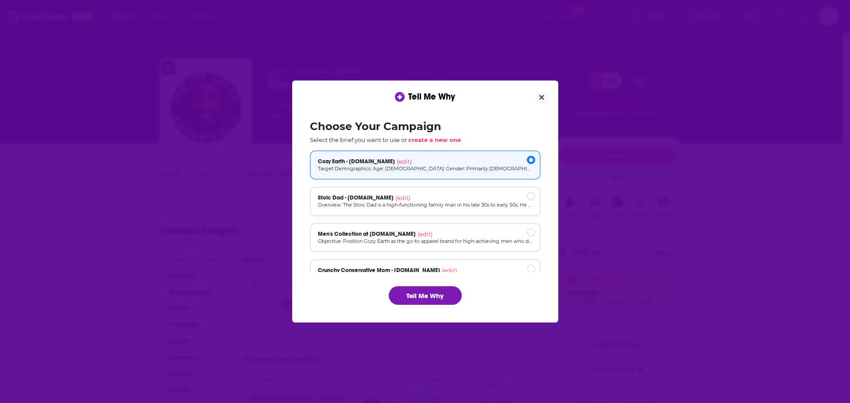 The width and height of the screenshot is (850, 403). What do you see at coordinates (400, 97) in the screenshot?
I see `img: tell me why sparkle` at bounding box center [400, 97].